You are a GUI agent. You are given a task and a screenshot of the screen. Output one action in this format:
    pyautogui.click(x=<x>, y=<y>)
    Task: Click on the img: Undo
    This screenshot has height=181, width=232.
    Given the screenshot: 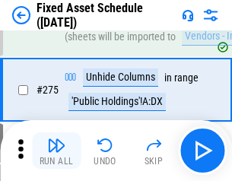 What is the action you would take?
    pyautogui.click(x=105, y=145)
    